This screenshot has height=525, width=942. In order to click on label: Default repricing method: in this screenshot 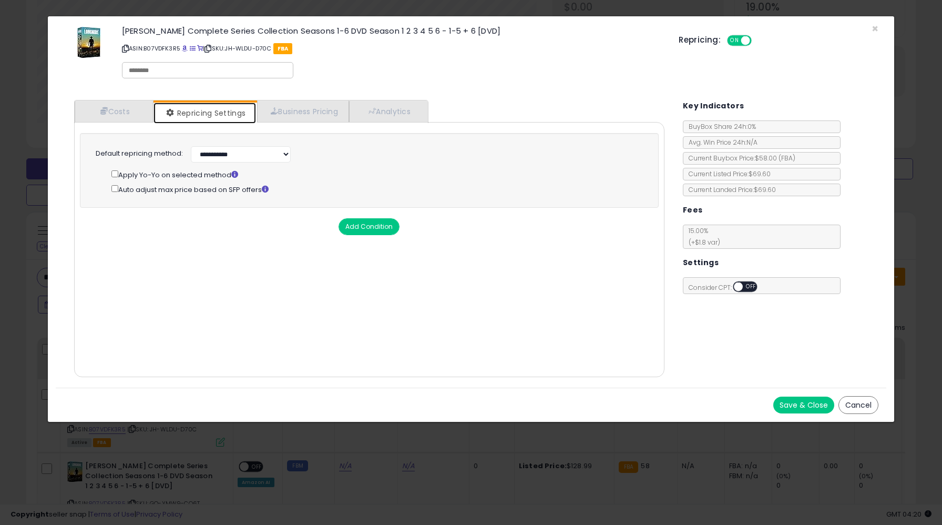, I will do `click(139, 154)`.